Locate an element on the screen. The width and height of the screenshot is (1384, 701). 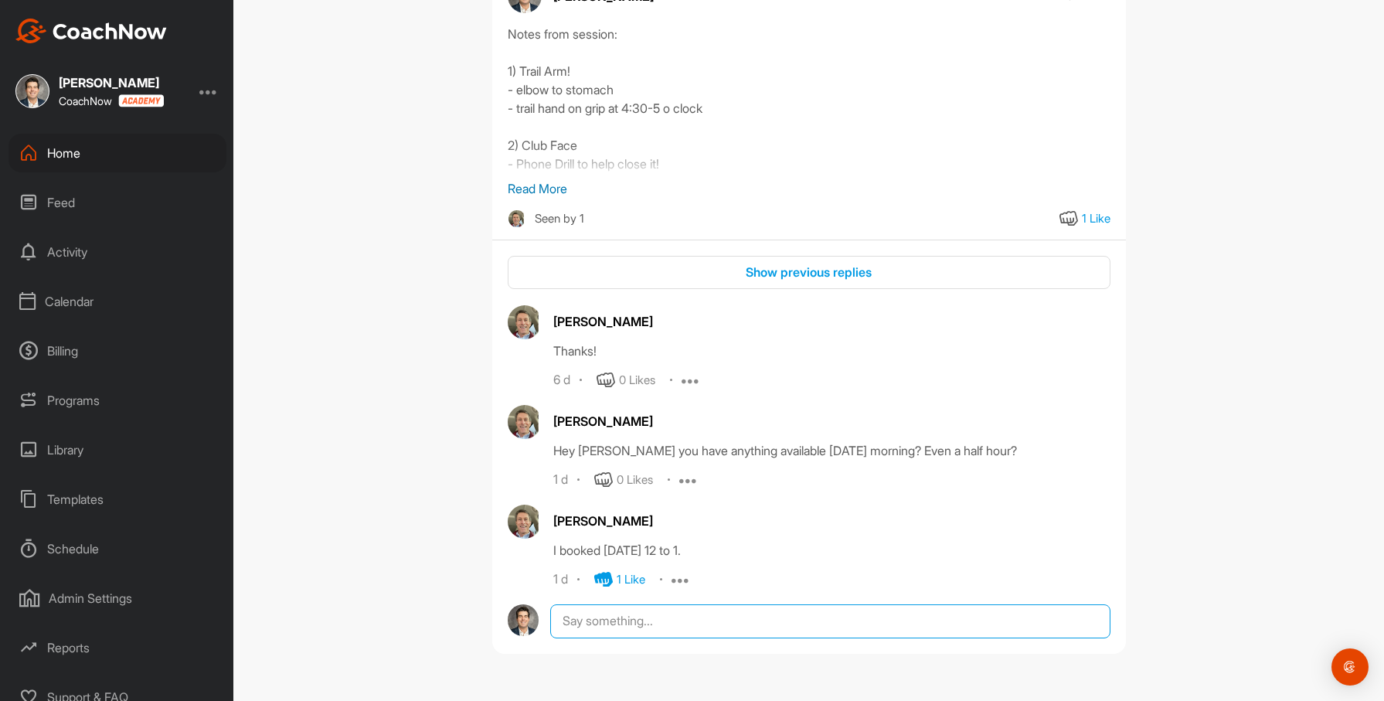
div: Activity is located at coordinates (117, 252).